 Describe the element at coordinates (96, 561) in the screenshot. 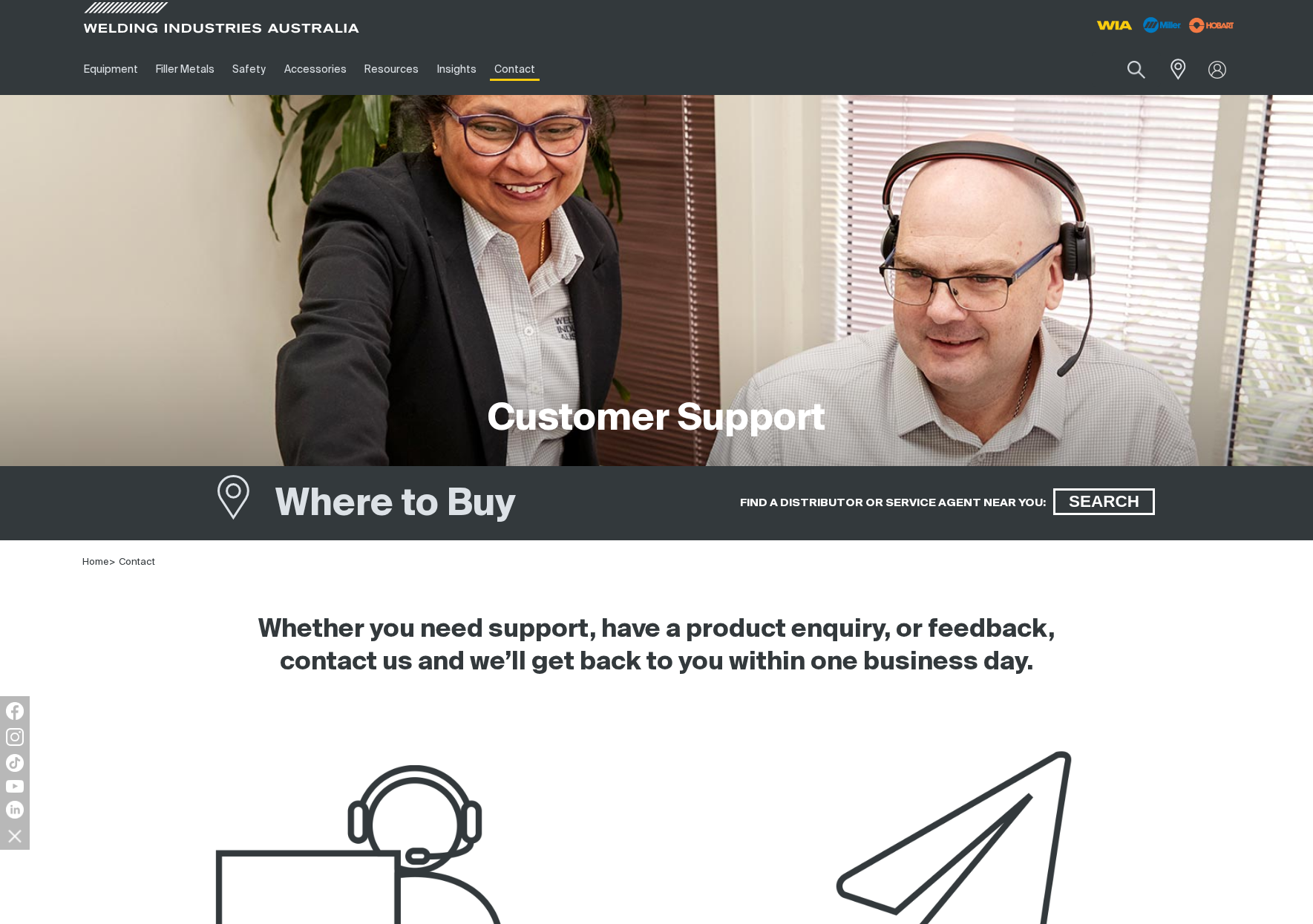

I see `a: Home` at that location.